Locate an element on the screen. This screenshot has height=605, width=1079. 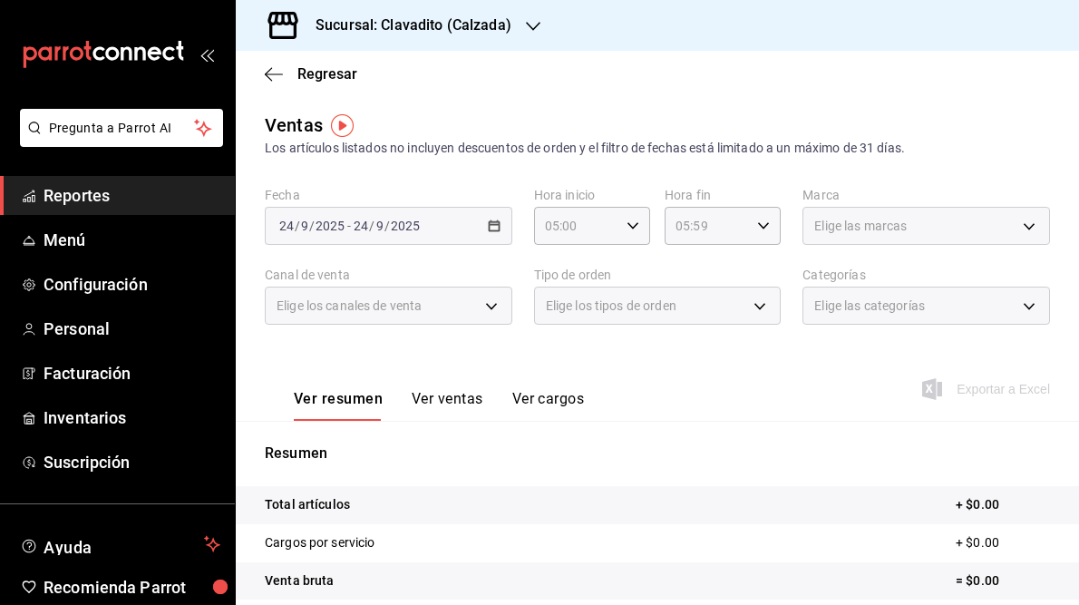
p: = $0.00 is located at coordinates (1003, 580).